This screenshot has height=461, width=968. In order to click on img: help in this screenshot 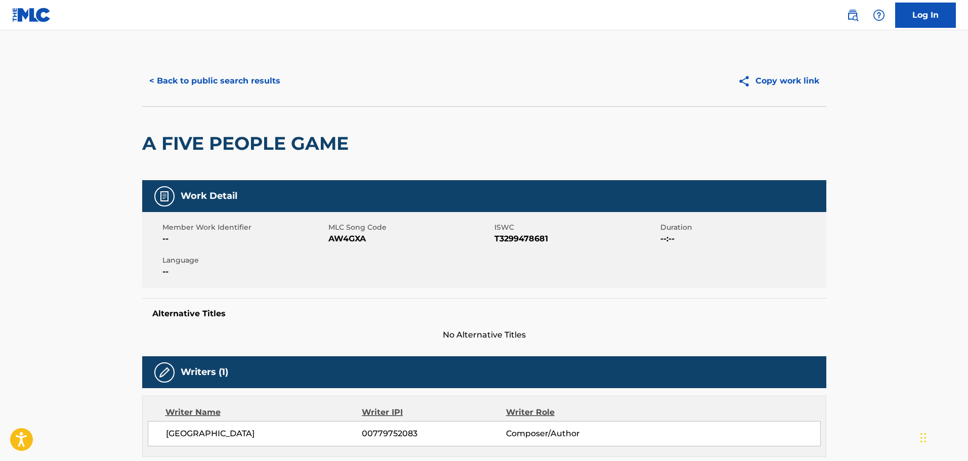, I will do `click(879, 15)`.